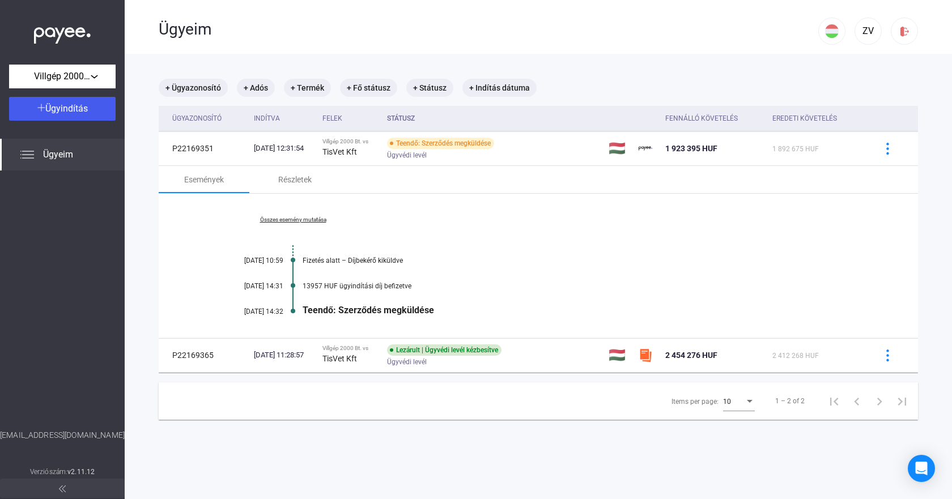  I want to click on button: logout-red, so click(904, 31).